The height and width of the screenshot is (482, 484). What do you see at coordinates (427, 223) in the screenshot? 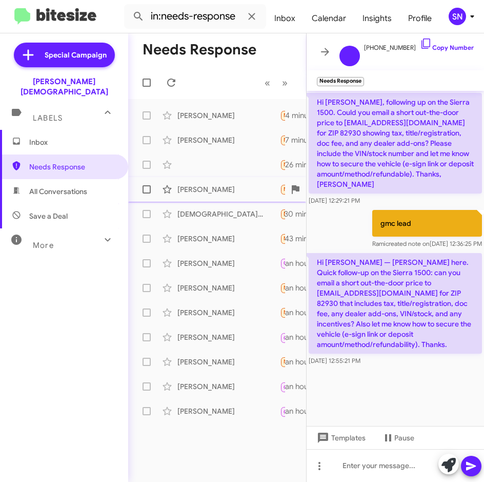
I see `p: gmc lead` at bounding box center [427, 223].